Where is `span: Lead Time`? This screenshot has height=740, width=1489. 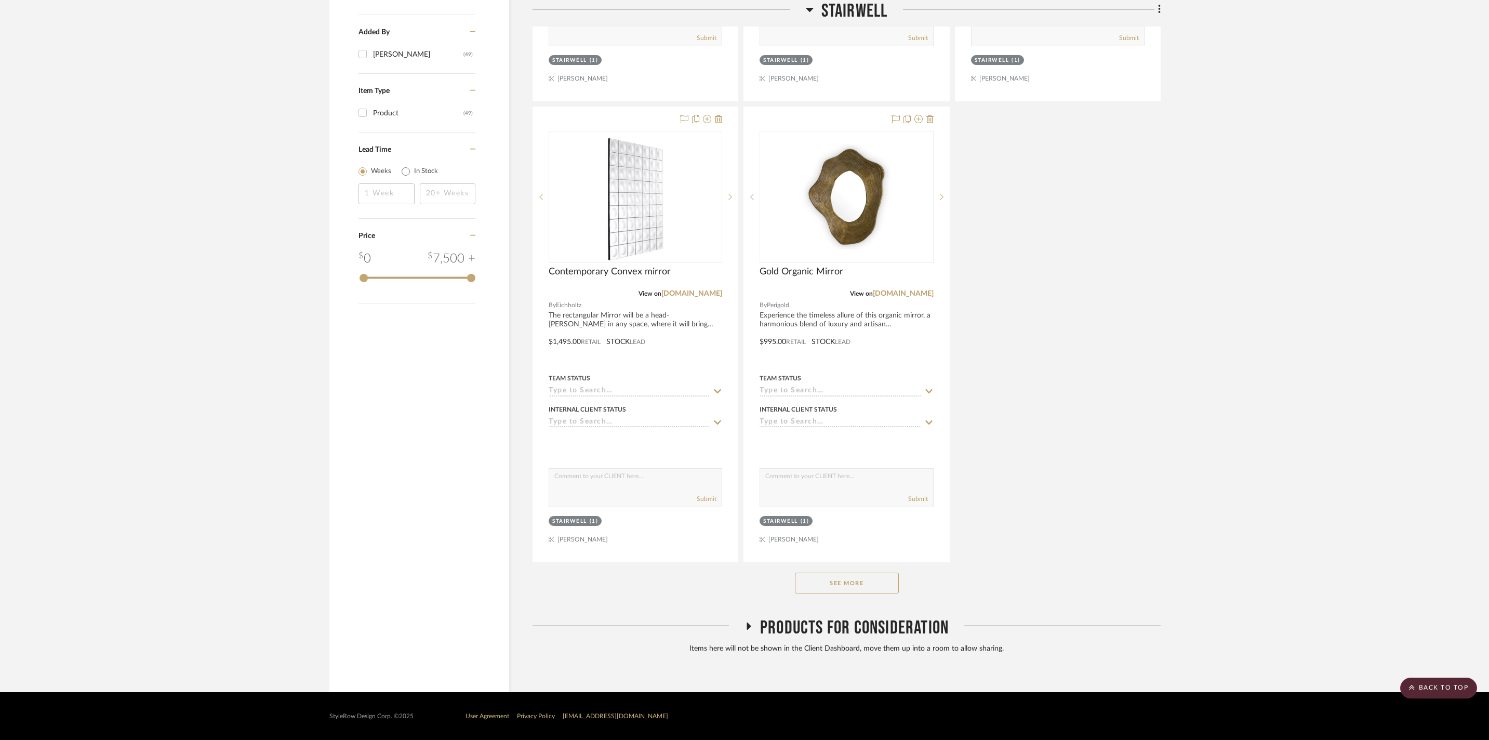
span: Lead Time is located at coordinates (375, 150).